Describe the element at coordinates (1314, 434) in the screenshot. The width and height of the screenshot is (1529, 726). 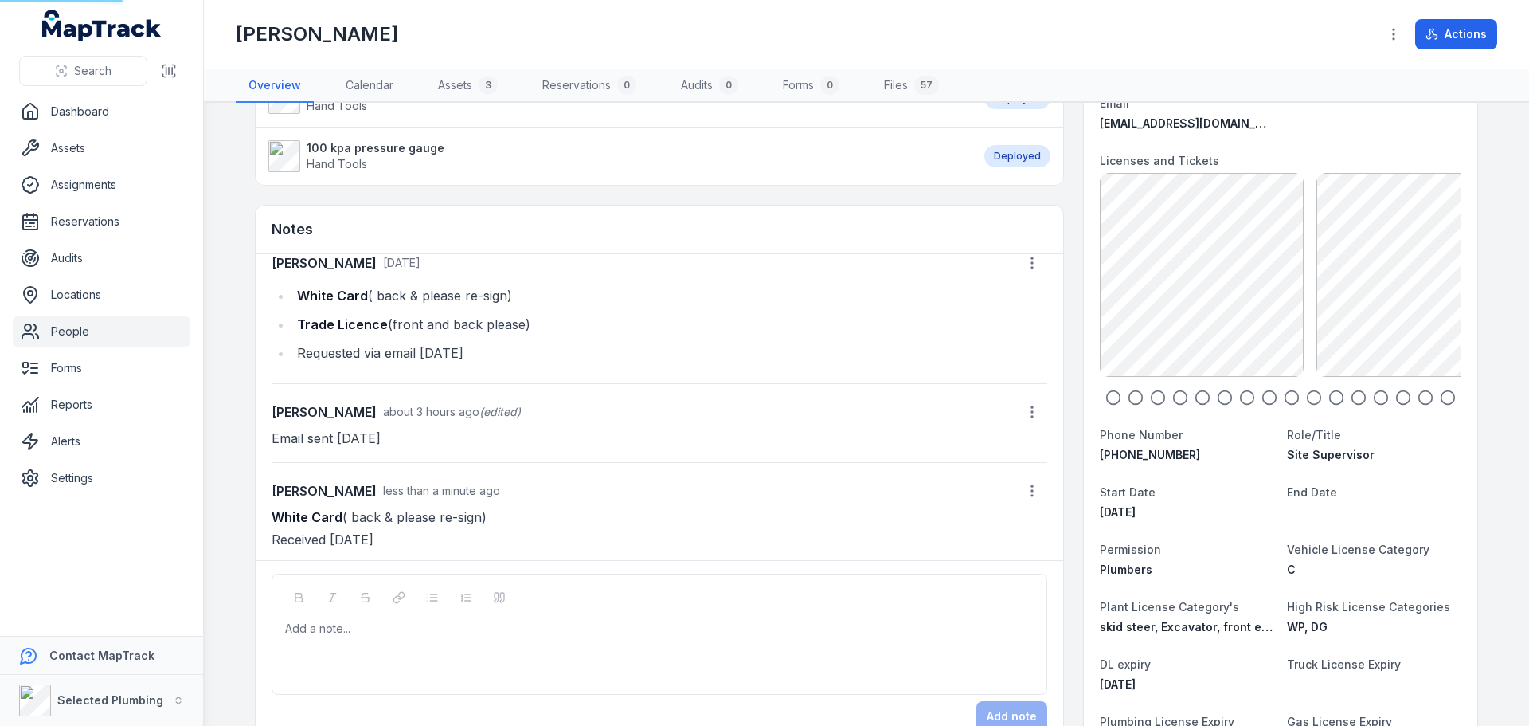
I see `span: Role/Title` at that location.